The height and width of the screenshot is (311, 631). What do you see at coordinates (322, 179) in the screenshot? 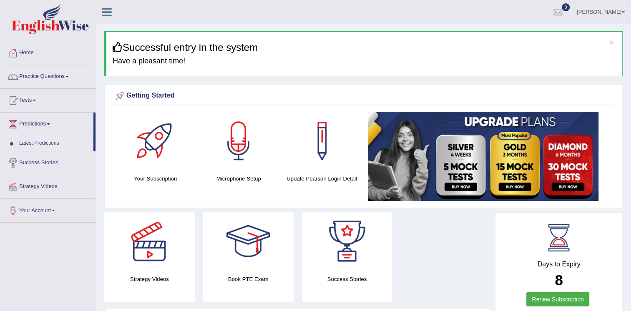
I see `h4: Update Pearson Login Detail` at bounding box center [322, 179].